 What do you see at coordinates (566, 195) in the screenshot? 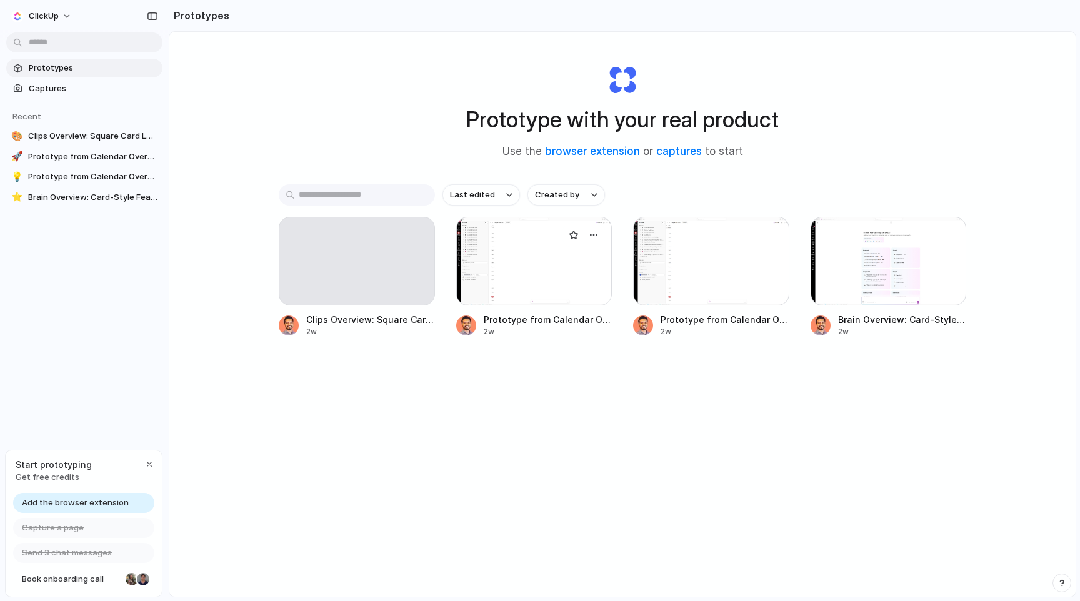
I see `button: Created by` at bounding box center [566, 195].